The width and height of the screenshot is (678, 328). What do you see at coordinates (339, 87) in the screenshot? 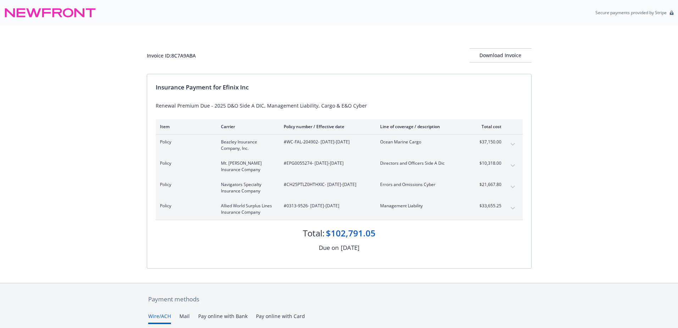
I see `div: Insurance Payment for Efinix Inc` at bounding box center [339, 87].